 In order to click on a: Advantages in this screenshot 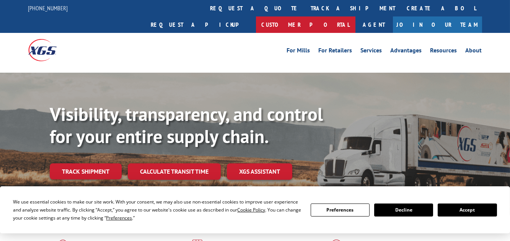, I will do `click(407, 52)`.